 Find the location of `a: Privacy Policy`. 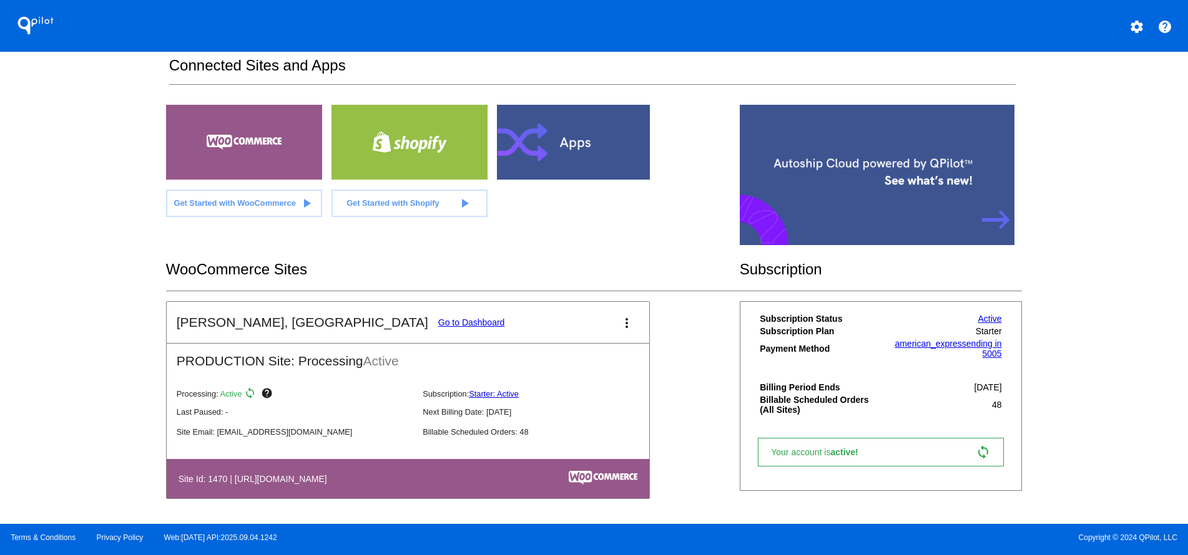

a: Privacy Policy is located at coordinates (120, 538).